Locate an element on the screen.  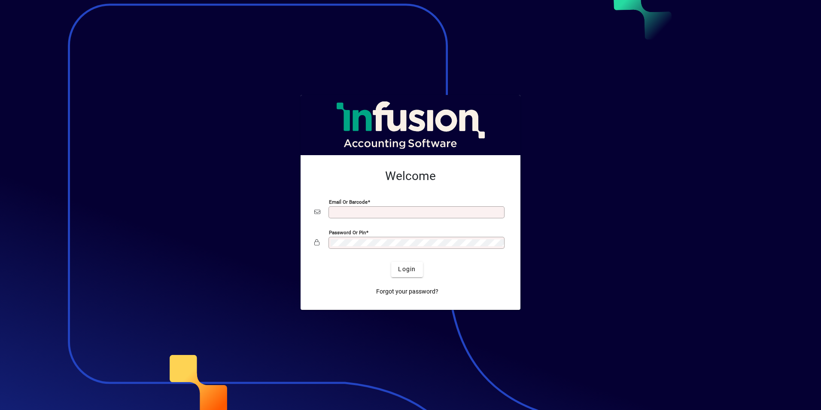
h2: Welcome is located at coordinates (411, 176).